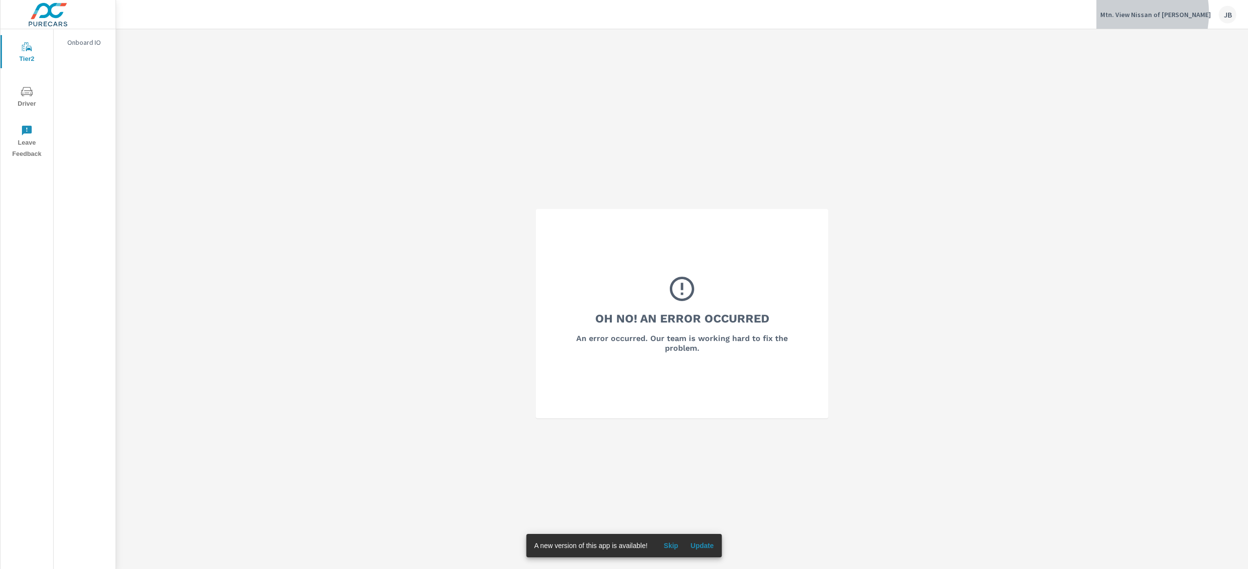 Image resolution: width=1248 pixels, height=569 pixels. What do you see at coordinates (702, 546) in the screenshot?
I see `button: Update` at bounding box center [702, 546].